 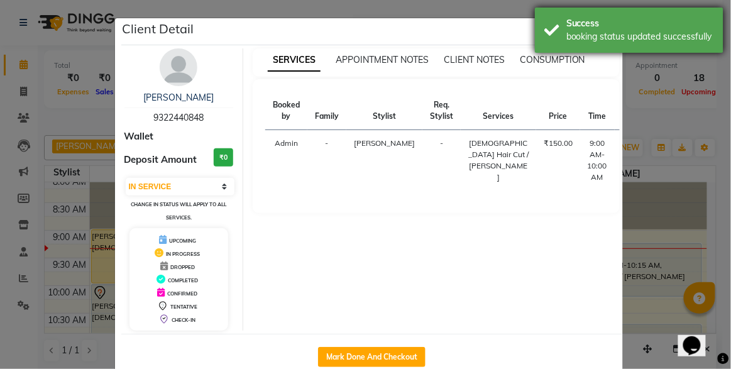 What do you see at coordinates (558, 143) in the screenshot?
I see `div: ₹150.00` at bounding box center [558, 143].